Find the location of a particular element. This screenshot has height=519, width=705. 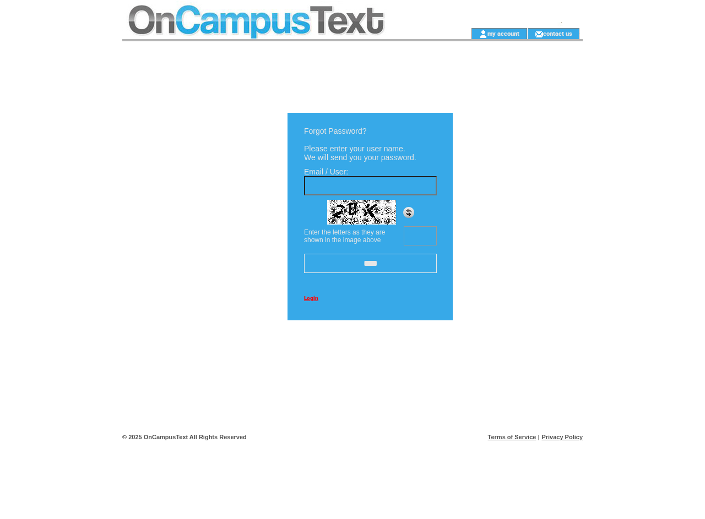

a: contact us is located at coordinates (557, 33).